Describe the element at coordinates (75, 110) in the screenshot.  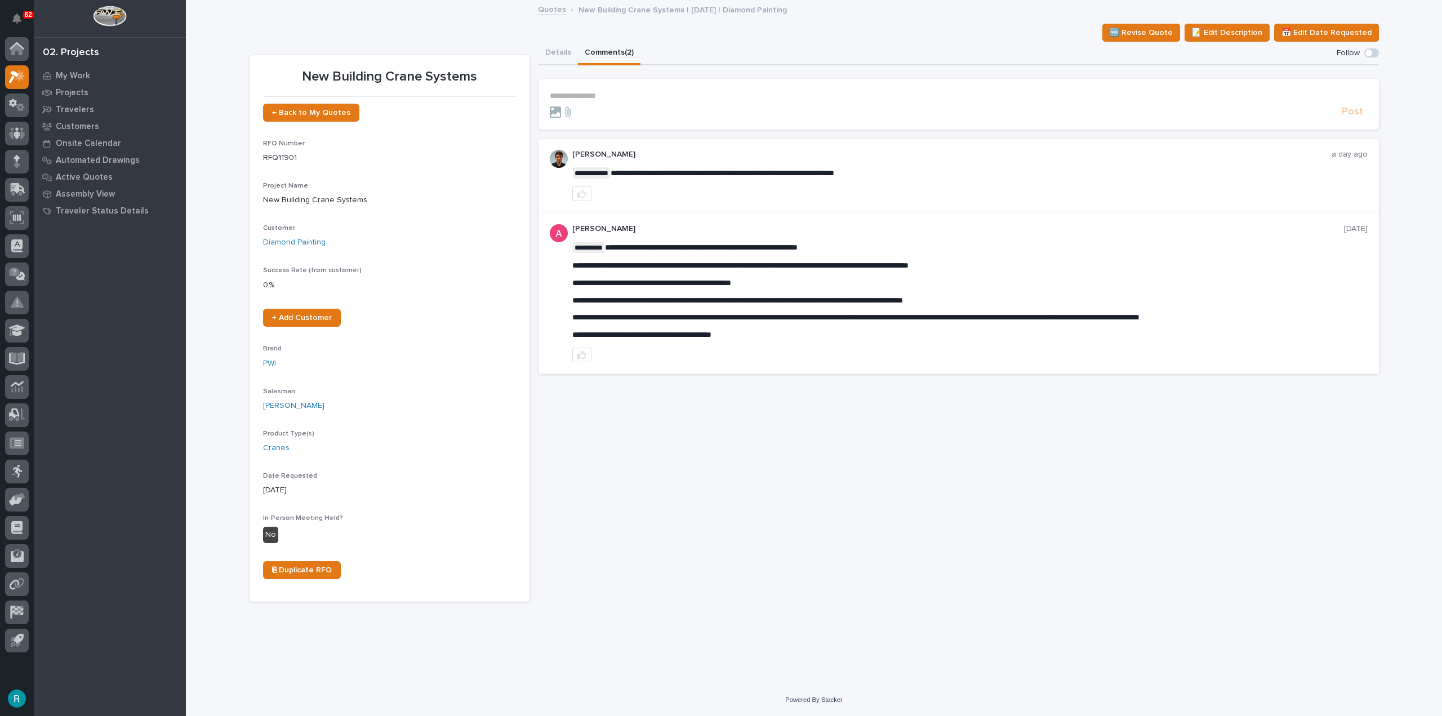
I see `p: Travelers` at that location.